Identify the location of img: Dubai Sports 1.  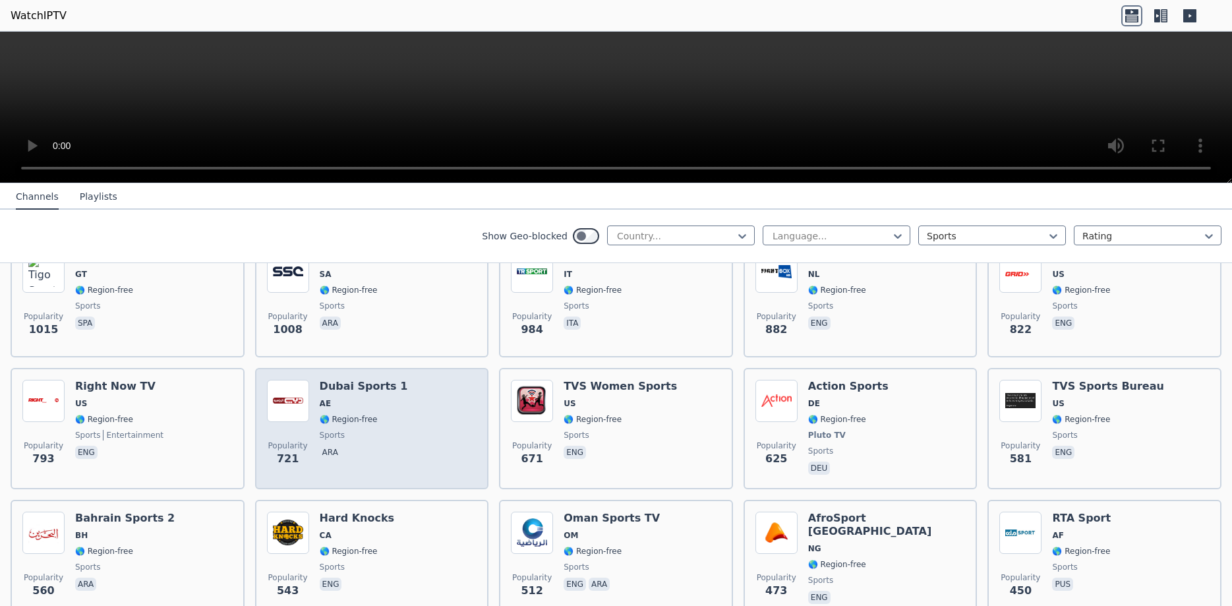
(288, 401).